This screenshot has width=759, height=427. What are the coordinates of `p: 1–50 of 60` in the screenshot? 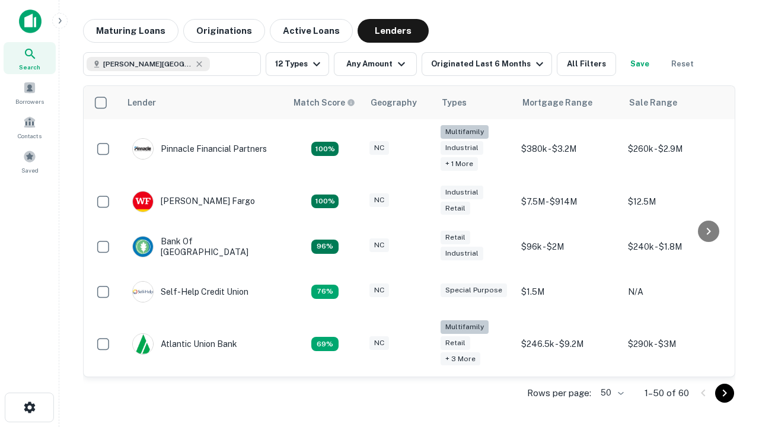 It's located at (667, 393).